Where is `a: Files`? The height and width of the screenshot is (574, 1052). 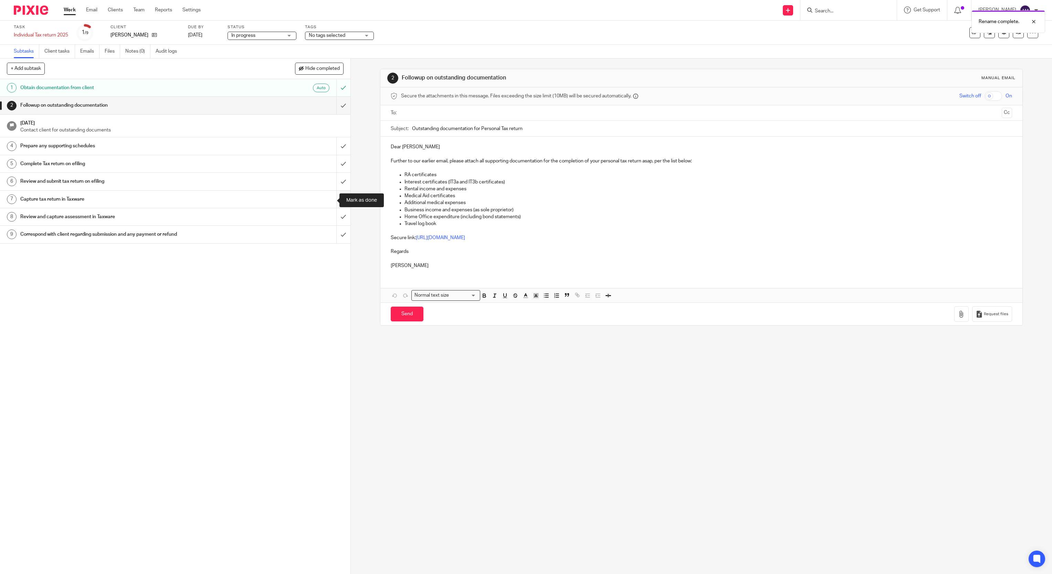 a: Files is located at coordinates (112, 51).